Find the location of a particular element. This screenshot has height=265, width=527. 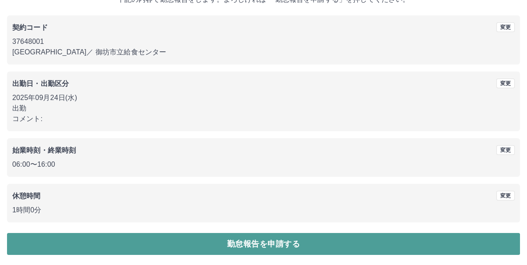

p: 37648001 is located at coordinates (263, 42).